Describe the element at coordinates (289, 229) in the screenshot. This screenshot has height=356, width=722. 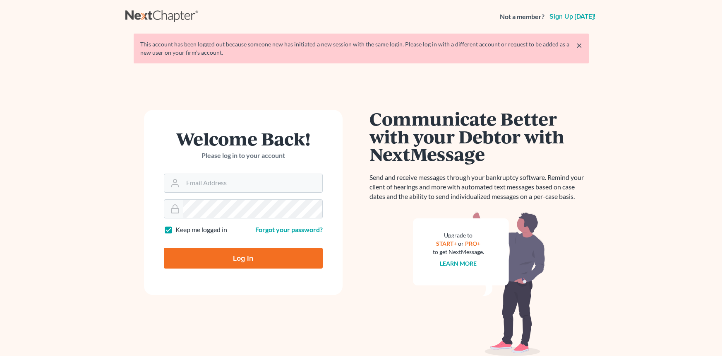
I see `a: Forgot your password?` at that location.